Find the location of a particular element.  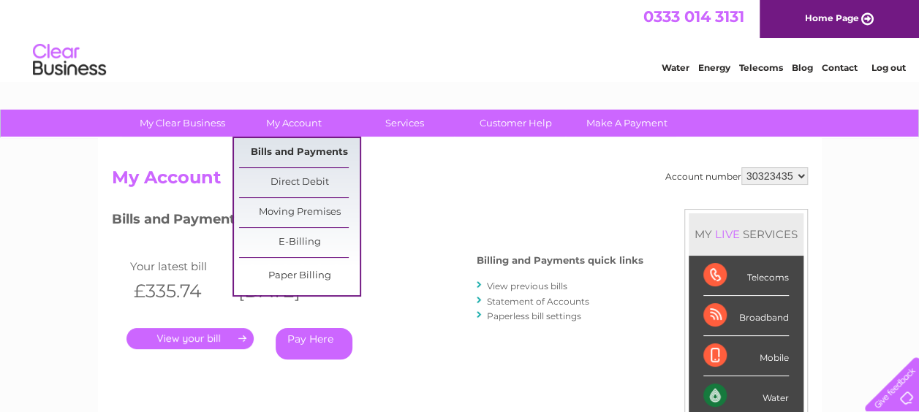

a: Telecoms is located at coordinates (761, 67).